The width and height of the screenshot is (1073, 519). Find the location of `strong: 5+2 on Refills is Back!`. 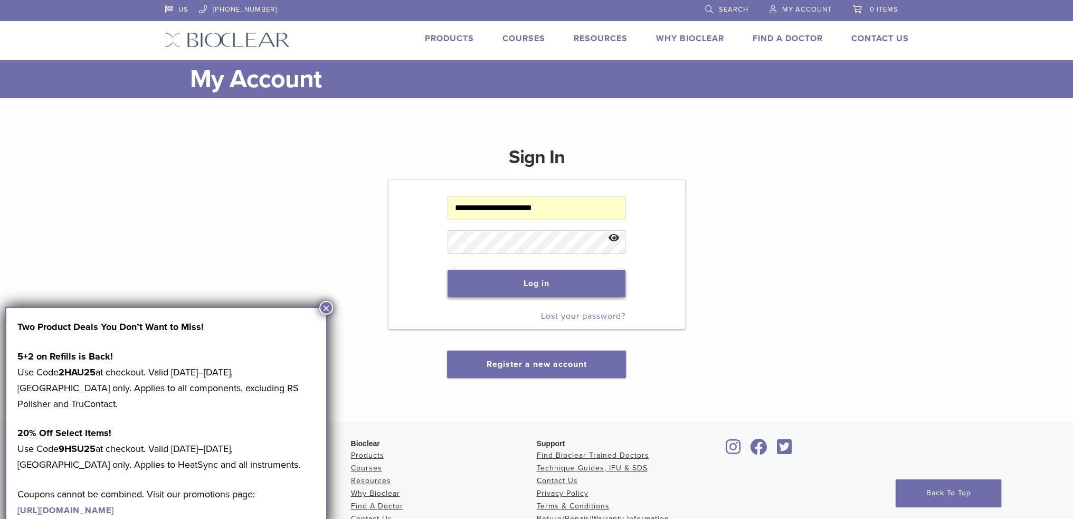

strong: 5+2 on Refills is Back! is located at coordinates (65, 356).